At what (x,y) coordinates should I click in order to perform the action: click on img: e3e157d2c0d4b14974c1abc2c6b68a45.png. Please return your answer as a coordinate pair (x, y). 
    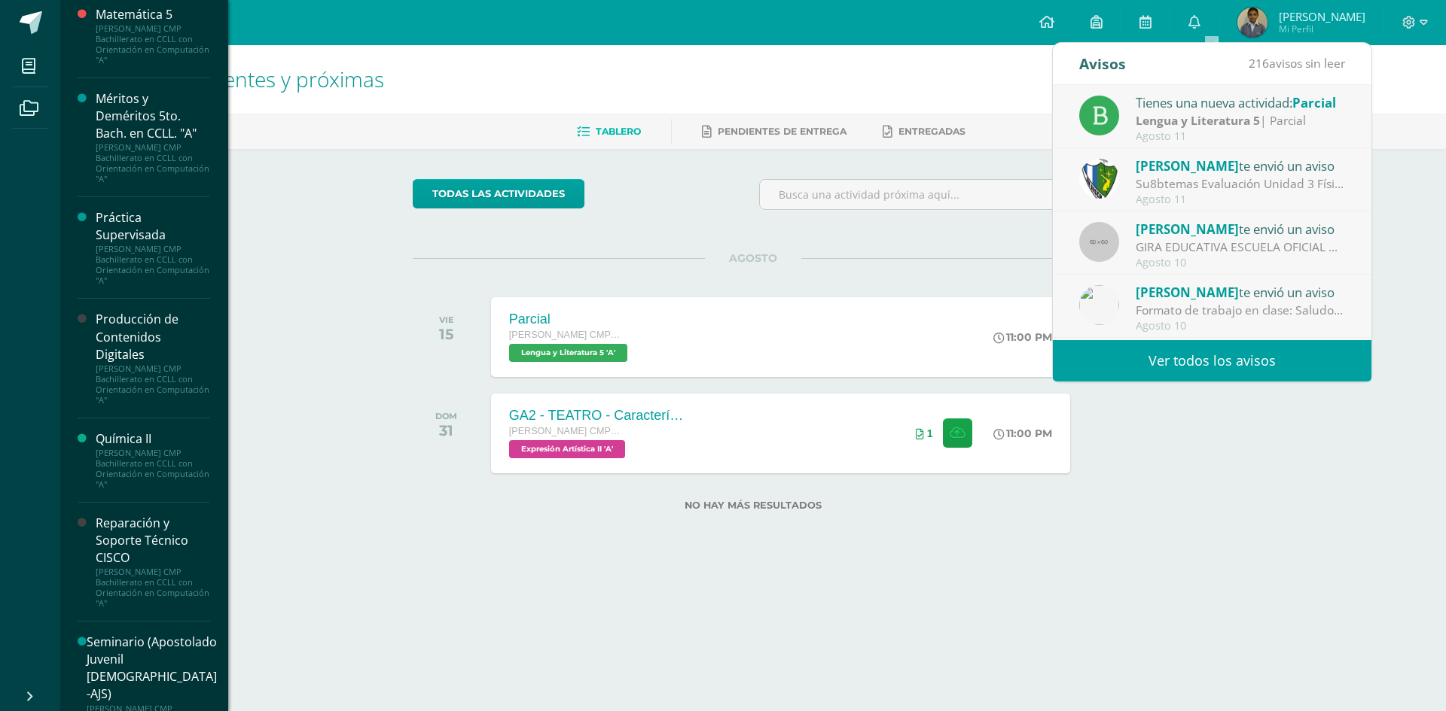
    Looking at the image, I should click on (1252, 23).